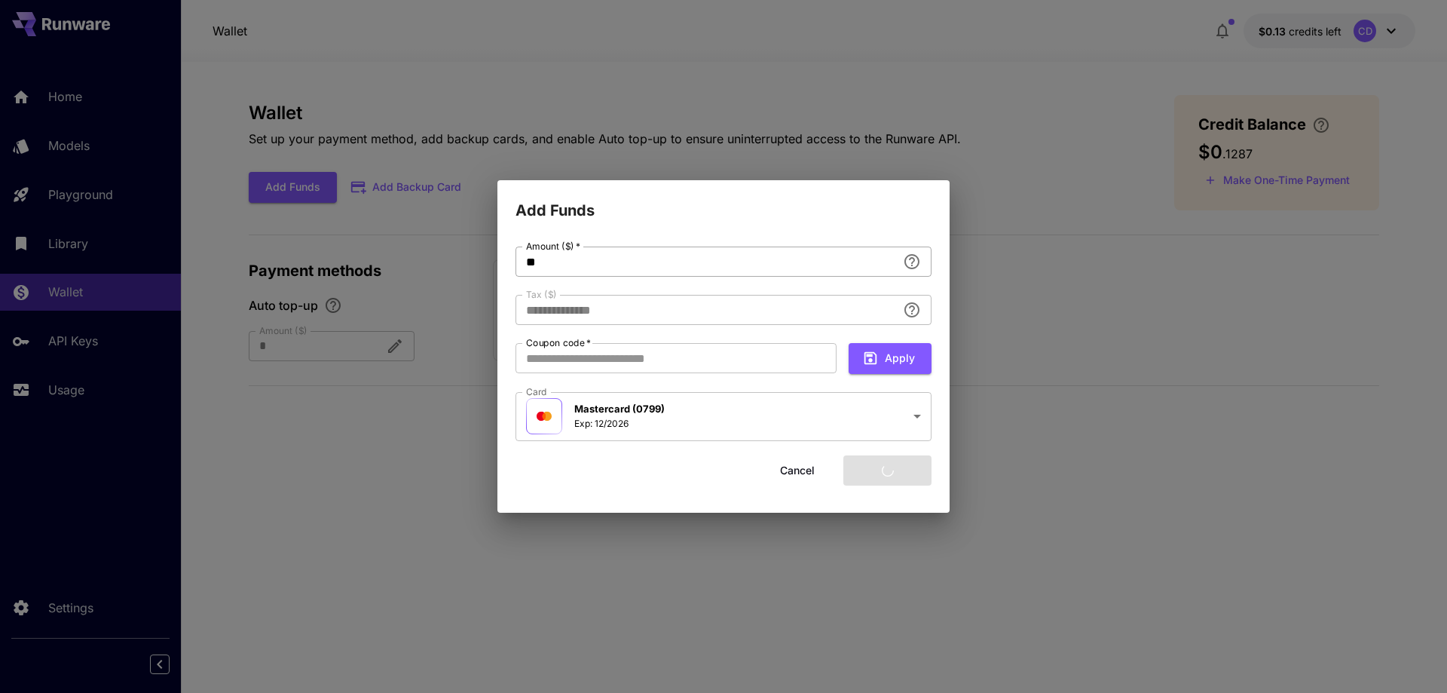  Describe the element at coordinates (619, 424) in the screenshot. I see `p: Exp: 12/2026` at that location.